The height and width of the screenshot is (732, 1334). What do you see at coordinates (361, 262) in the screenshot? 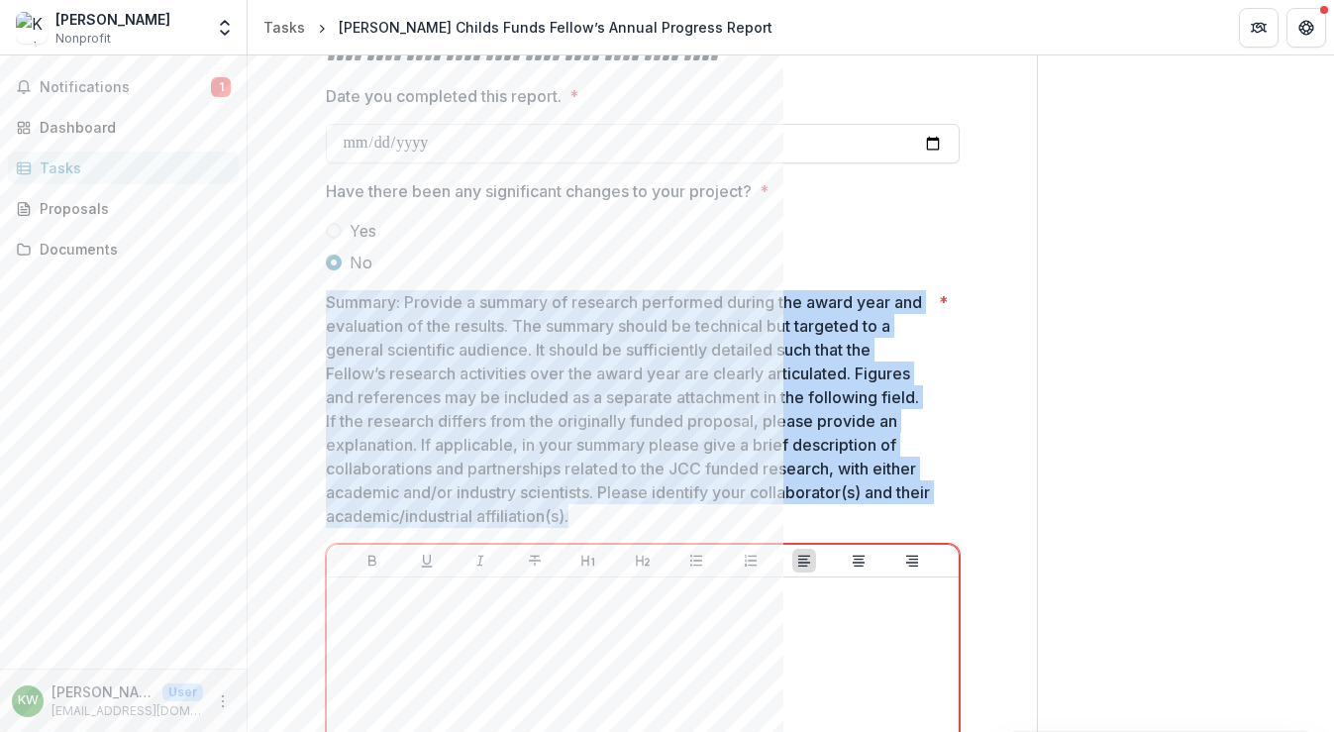
I see `span: No` at bounding box center [361, 262].